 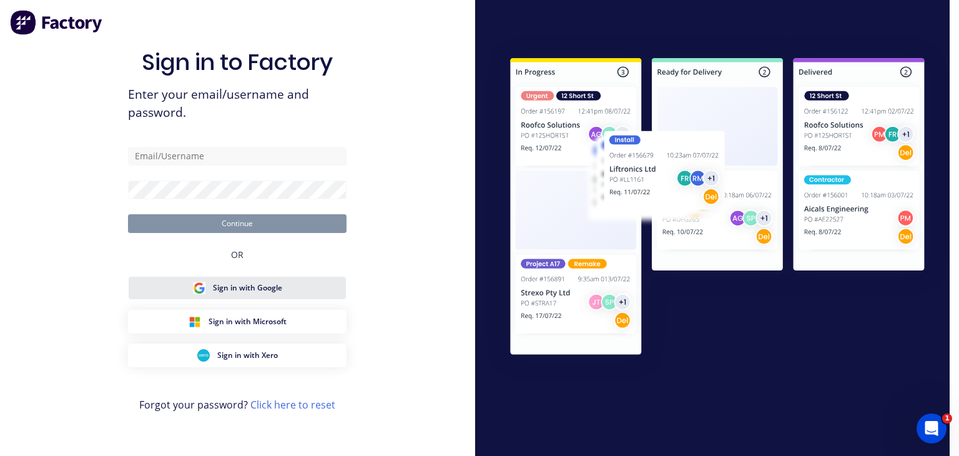 I want to click on button: Google Sign inSign in with Google, so click(x=237, y=288).